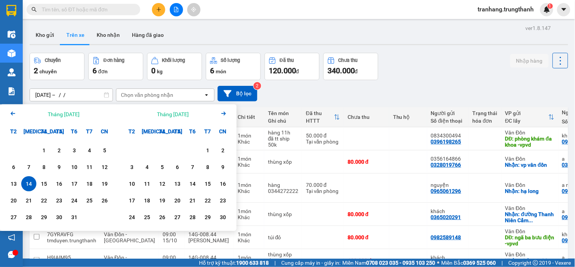  Describe the element at coordinates (44, 183) in the screenshot. I see `div: 15` at that location.